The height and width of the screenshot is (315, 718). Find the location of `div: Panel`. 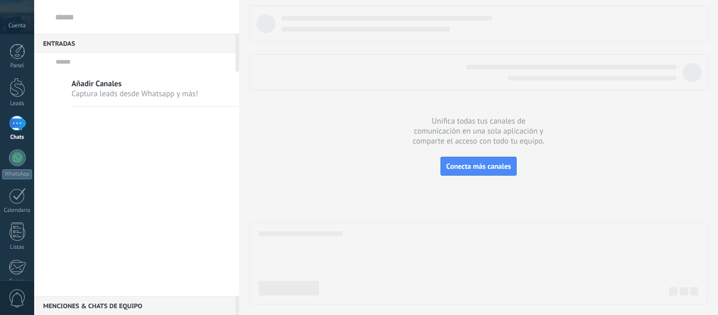

div: Panel is located at coordinates (17, 66).